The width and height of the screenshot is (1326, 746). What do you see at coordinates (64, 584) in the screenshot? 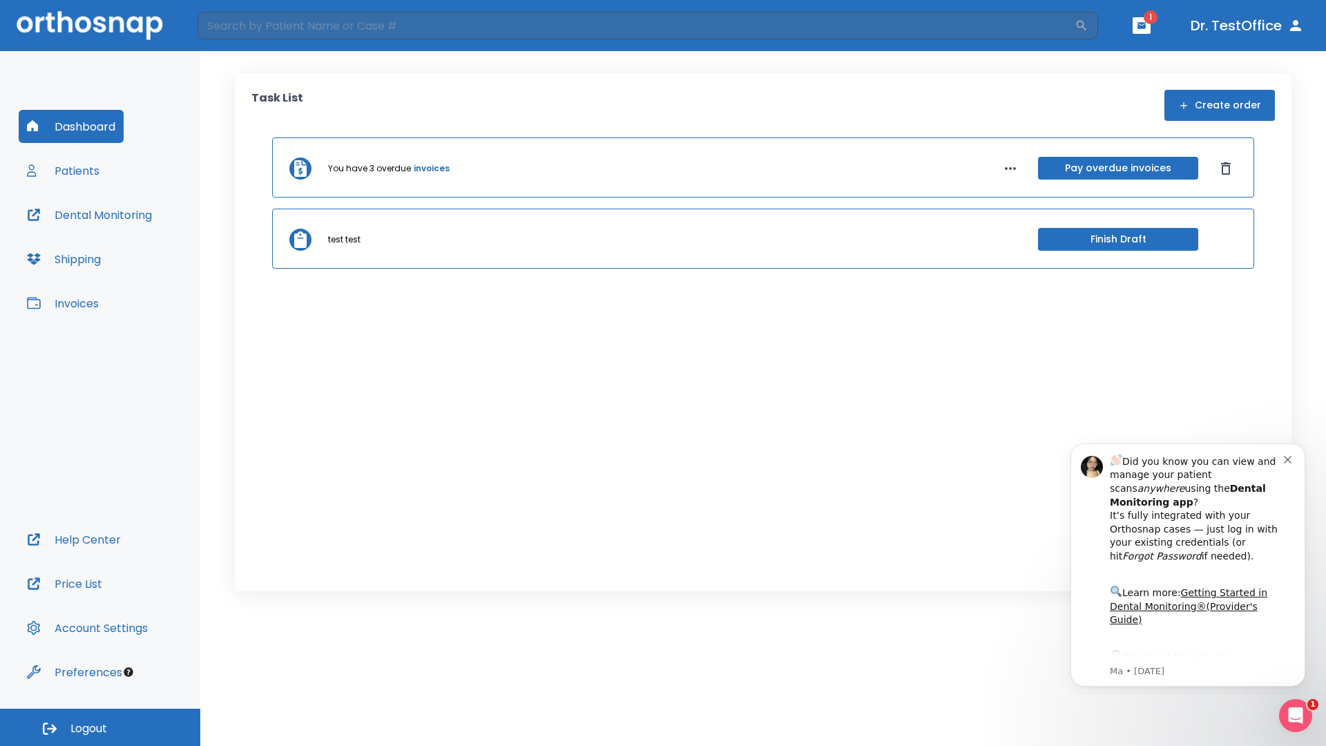
I see `button: Price List` at bounding box center [64, 584].